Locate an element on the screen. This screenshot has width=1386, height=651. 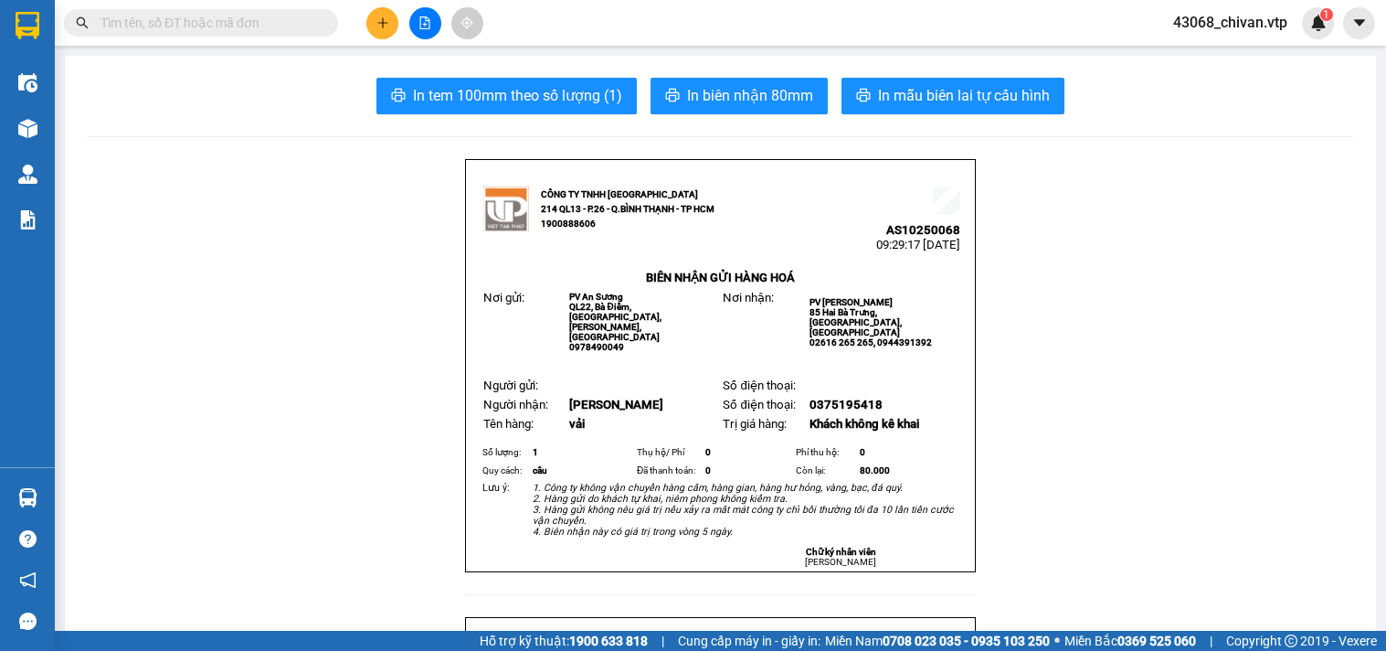
sup: 1 is located at coordinates (1327, 15).